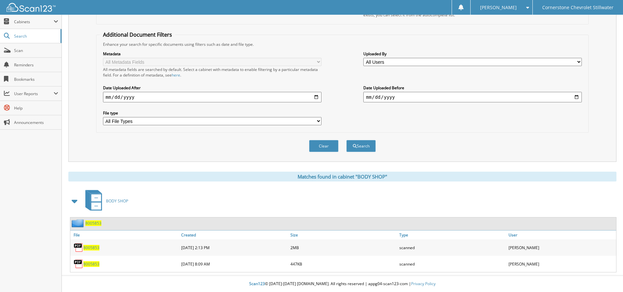  Describe the element at coordinates (344, 264) in the screenshot. I see `div: 447KB` at that location.